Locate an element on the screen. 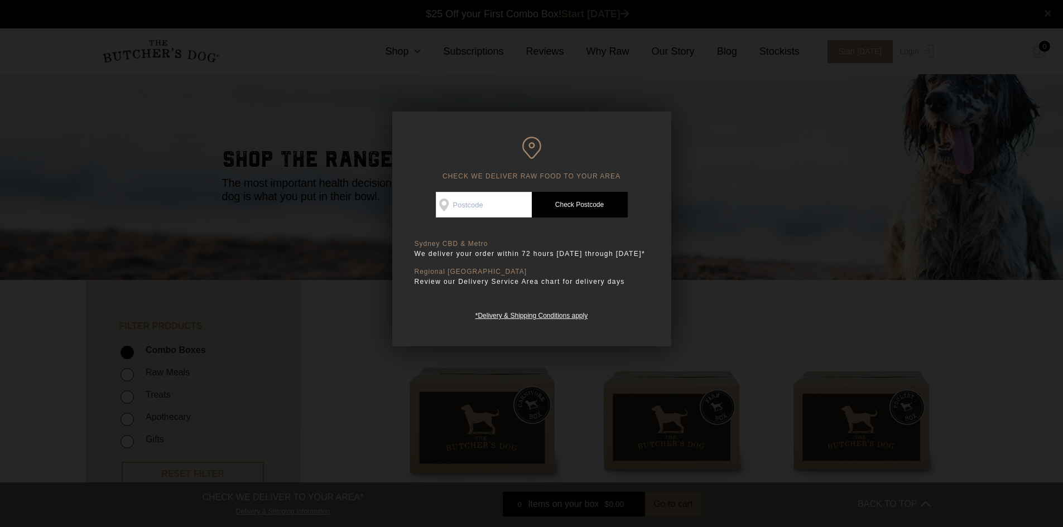 The image size is (1063, 527). a: *Delivery & Shipping Conditions apply is located at coordinates (531, 314).